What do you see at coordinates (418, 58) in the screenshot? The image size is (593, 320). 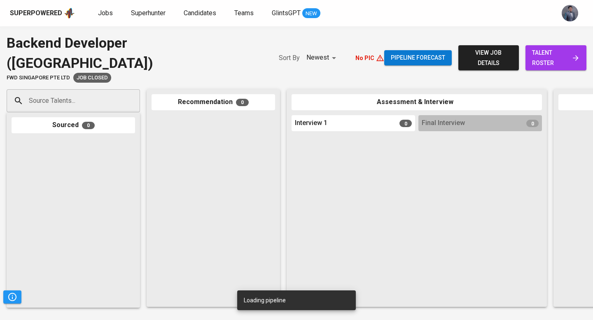 I see `span: Pipeline forecast` at bounding box center [418, 58].